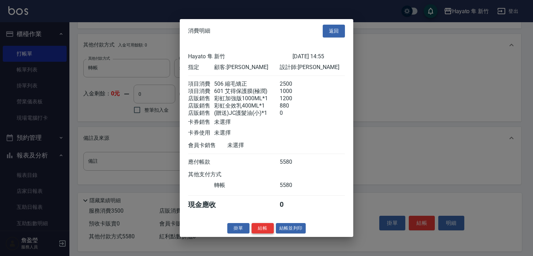 The image size is (533, 256). What do you see at coordinates (247, 98) in the screenshot?
I see `div: 彩虹加強版1000ML*1` at bounding box center [247, 98].